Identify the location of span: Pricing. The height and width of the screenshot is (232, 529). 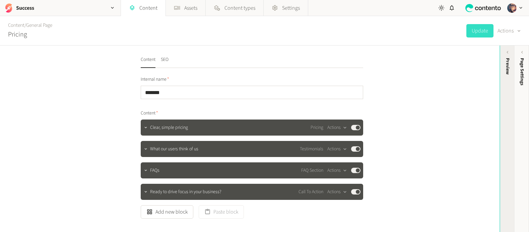
(317, 128).